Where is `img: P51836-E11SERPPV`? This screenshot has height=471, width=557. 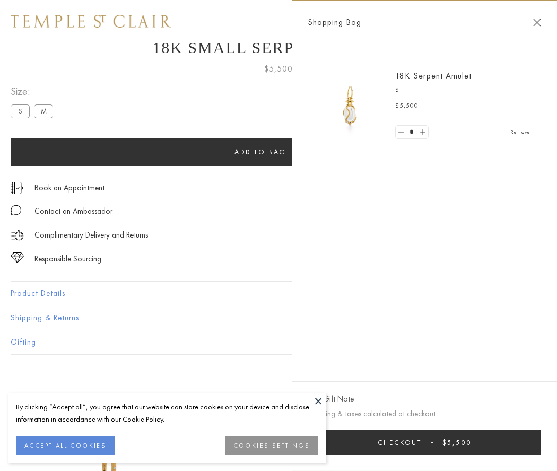
img: P51836-E11SERPPV is located at coordinates (350, 106).